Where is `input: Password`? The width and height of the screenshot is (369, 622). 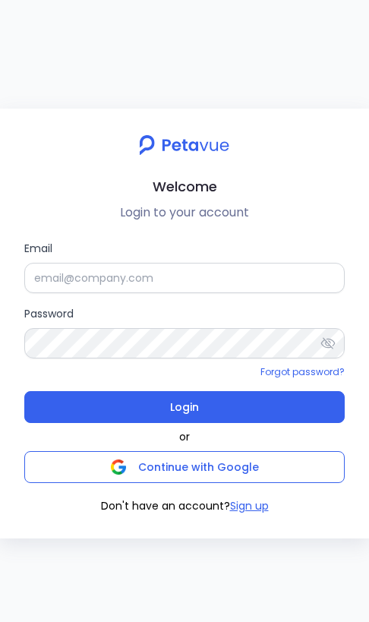
input: Password is located at coordinates (185, 344).